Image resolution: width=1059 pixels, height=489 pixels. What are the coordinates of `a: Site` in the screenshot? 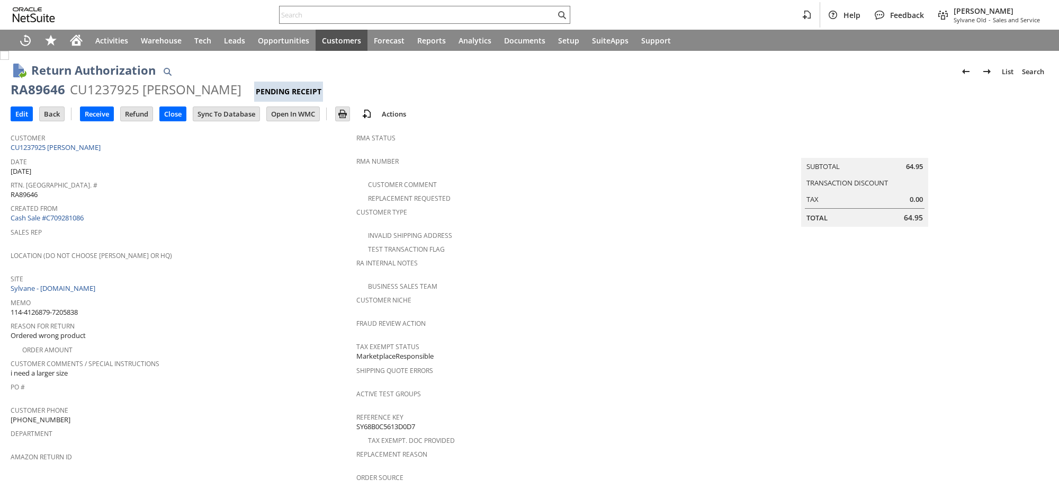 It's located at (17, 278).